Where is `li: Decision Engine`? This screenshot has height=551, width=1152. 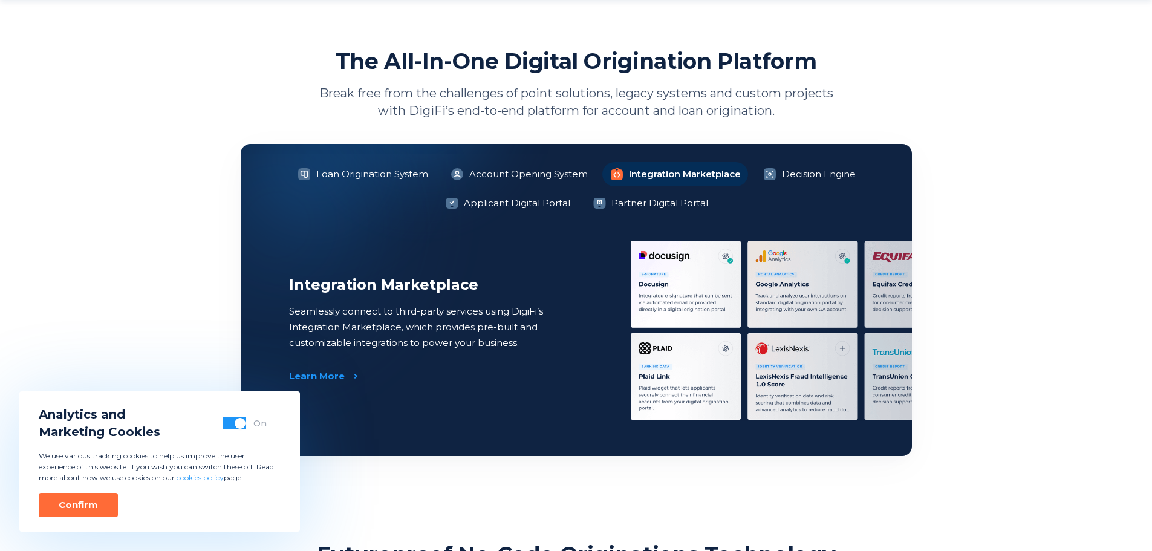 li: Decision Engine is located at coordinates (809, 174).